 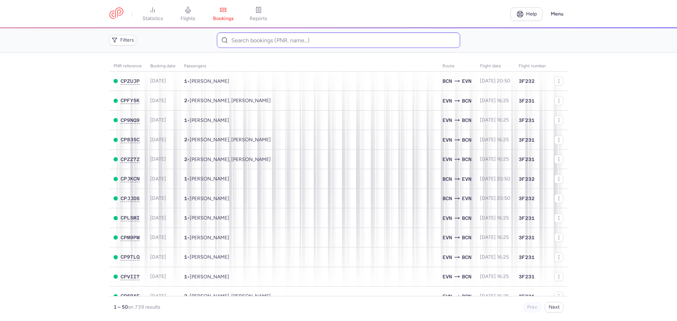 What do you see at coordinates (533, 308) in the screenshot?
I see `button: Prev.` at bounding box center [533, 308].